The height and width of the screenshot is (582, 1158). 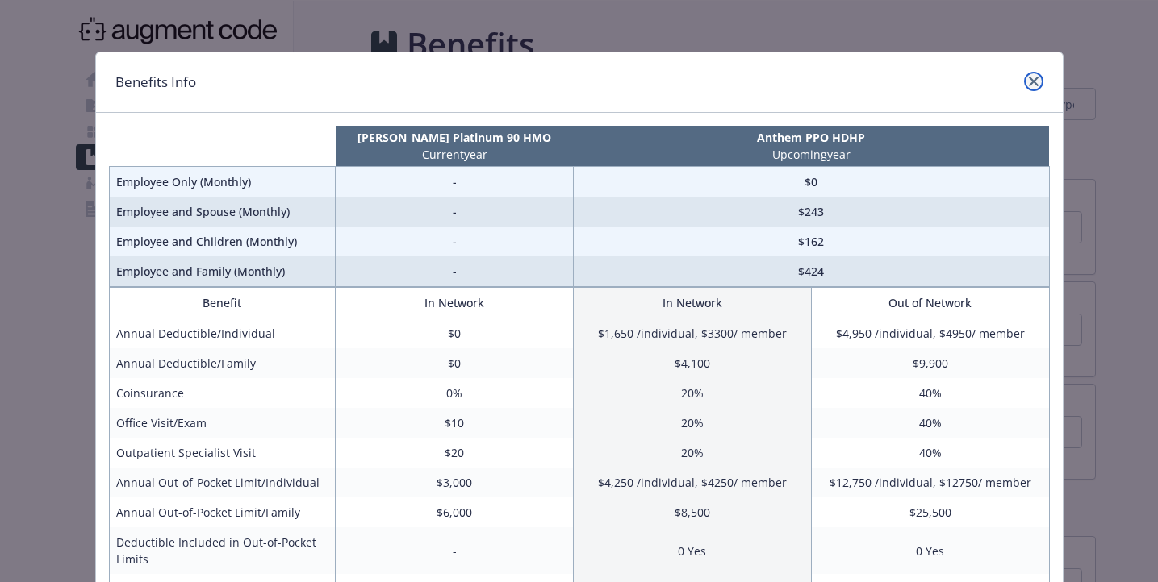 I want to click on td: $4,250 /individual, $4250/ member, so click(x=692, y=482).